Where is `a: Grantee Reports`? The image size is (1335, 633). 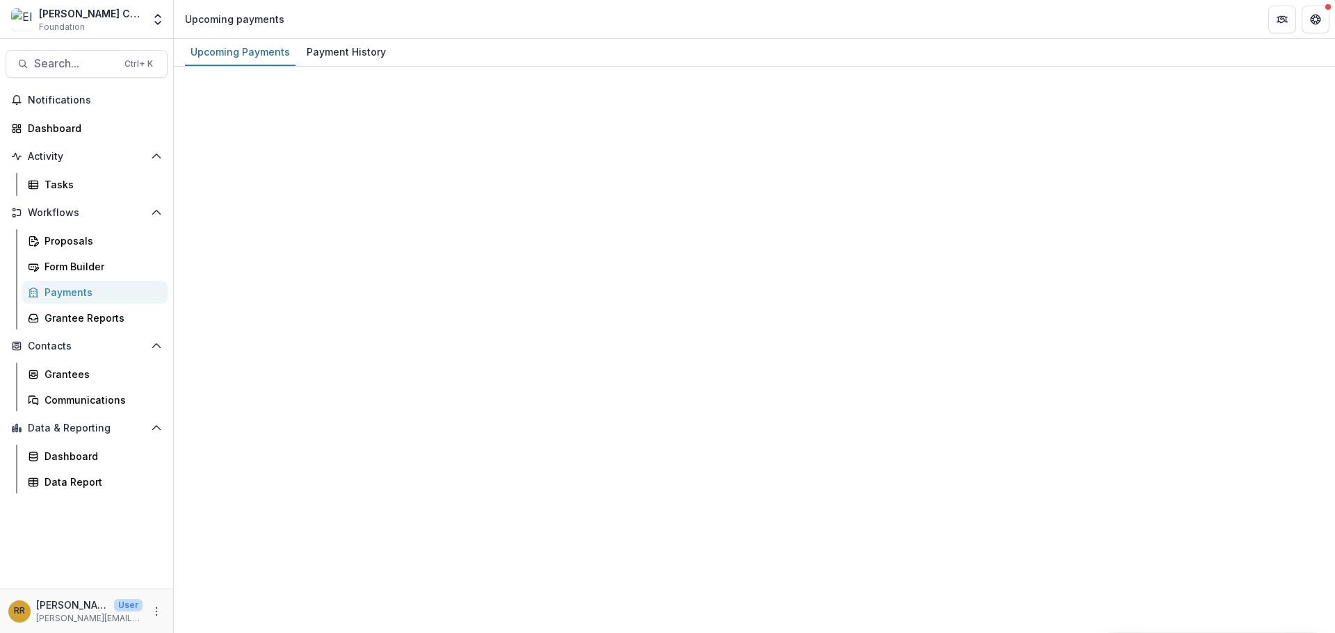 a: Grantee Reports is located at coordinates (95, 318).